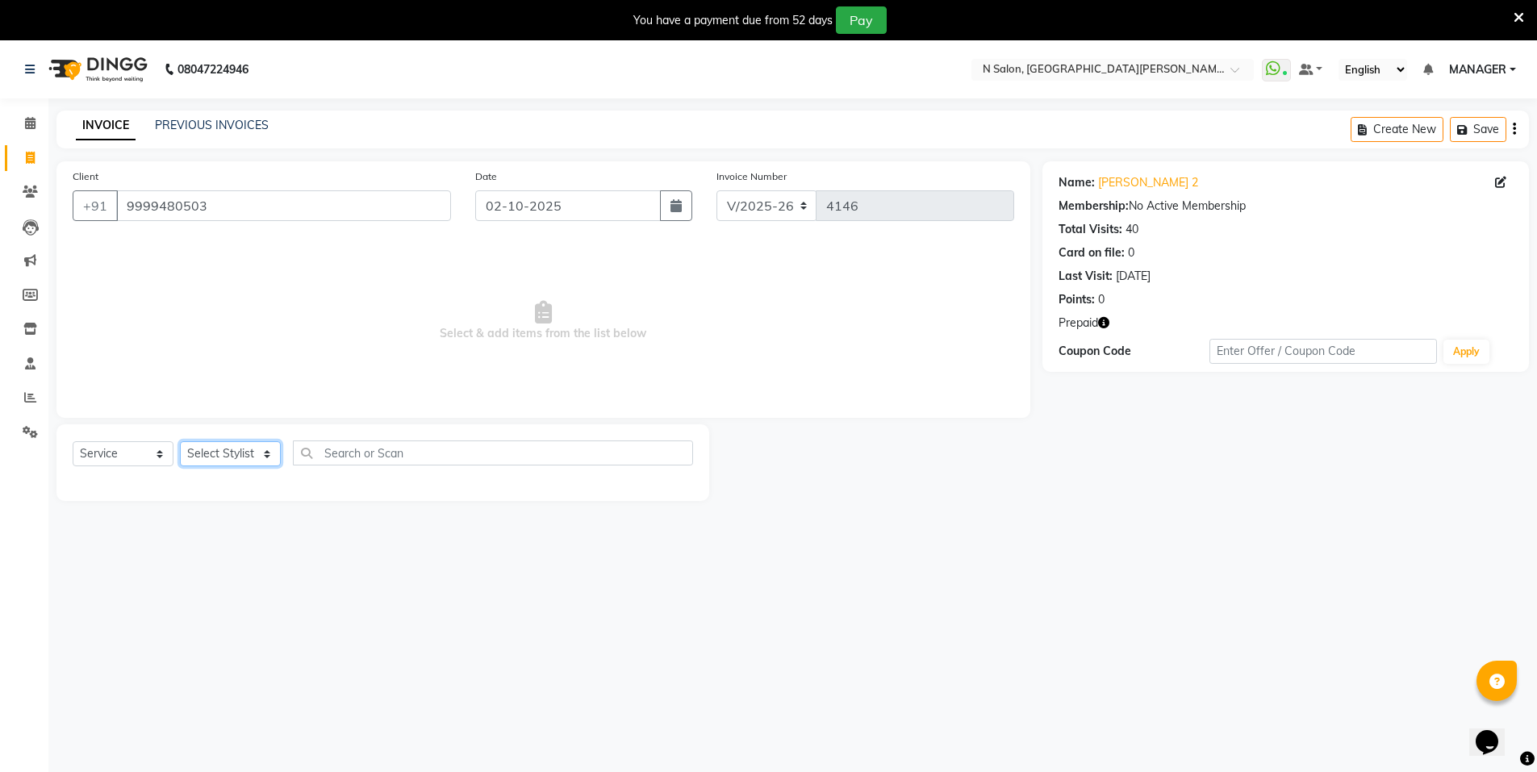  Describe the element at coordinates (283, 206) in the screenshot. I see `input: Search by Name/Mobile/Email/Code` at that location.